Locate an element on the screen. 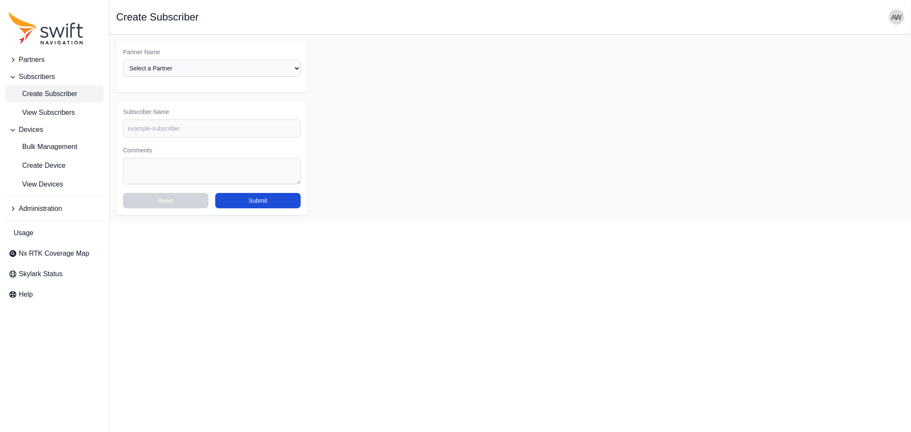  span: Nx RTK Coverage Map is located at coordinates (54, 254).